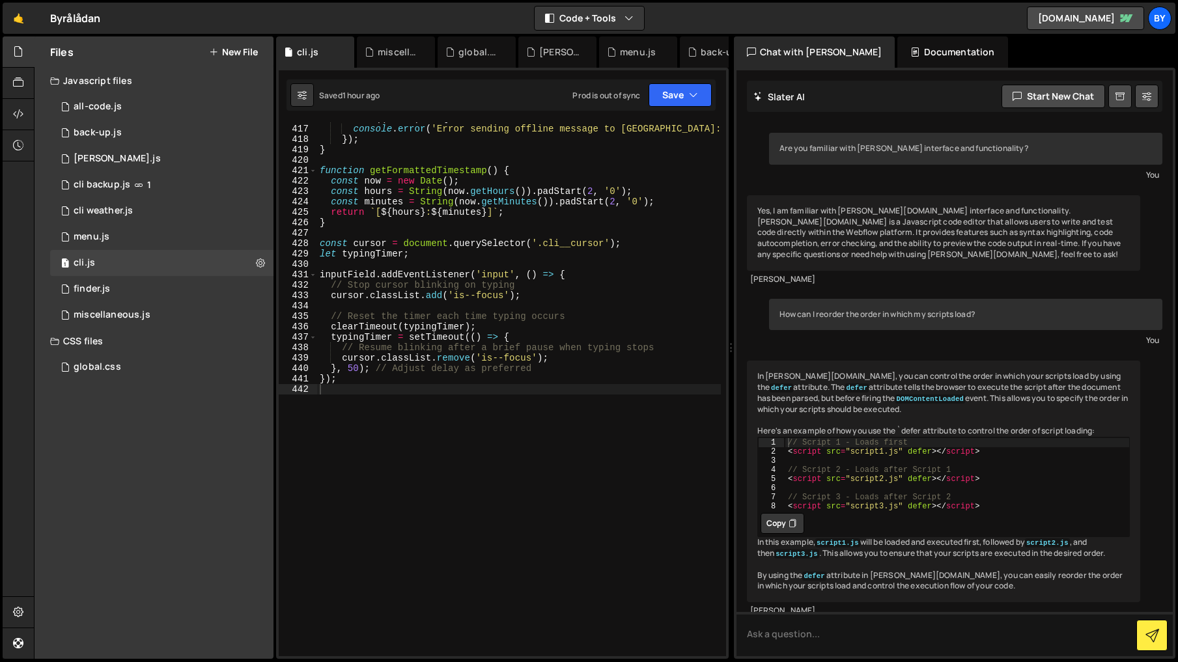  What do you see at coordinates (298, 150) in the screenshot?
I see `div: 419` at bounding box center [298, 150].